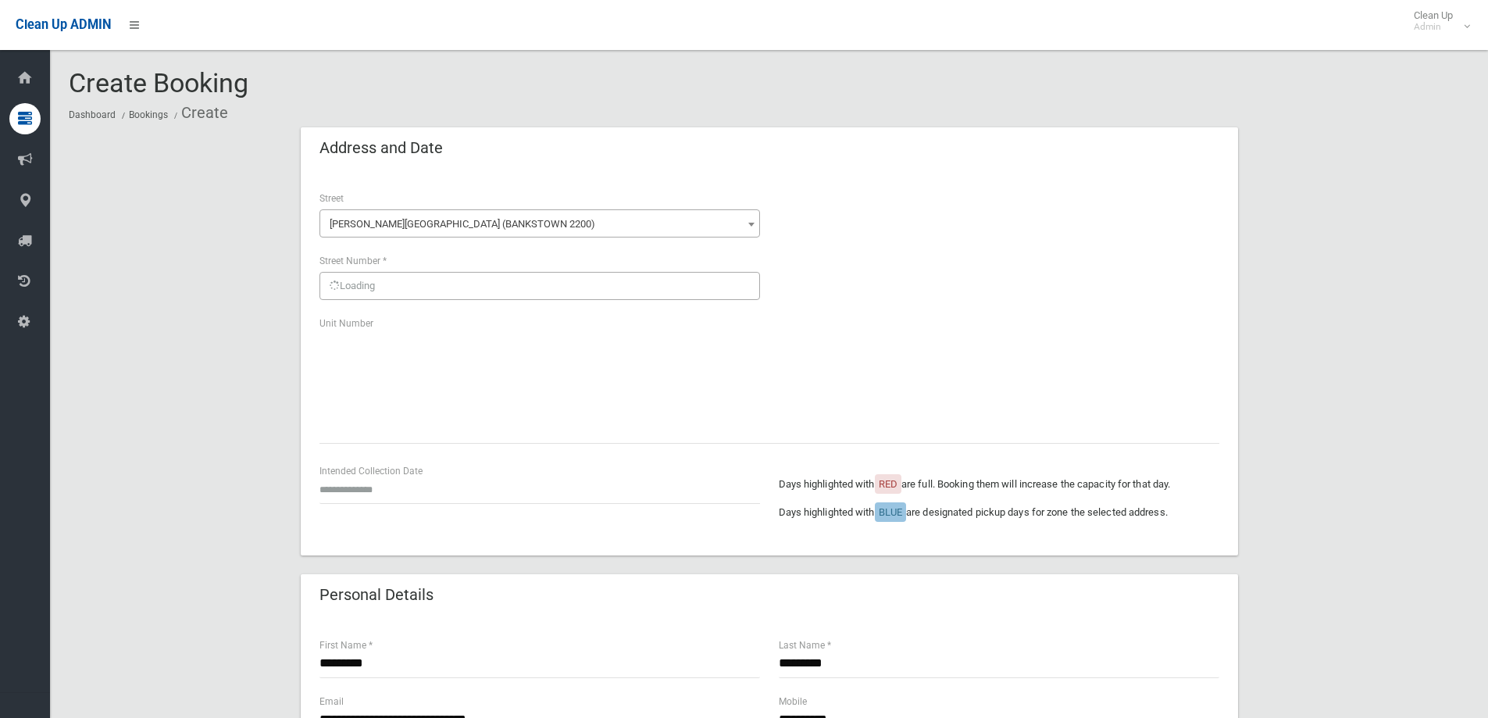 This screenshot has width=1488, height=718. What do you see at coordinates (148, 115) in the screenshot?
I see `a: Bookings` at bounding box center [148, 115].